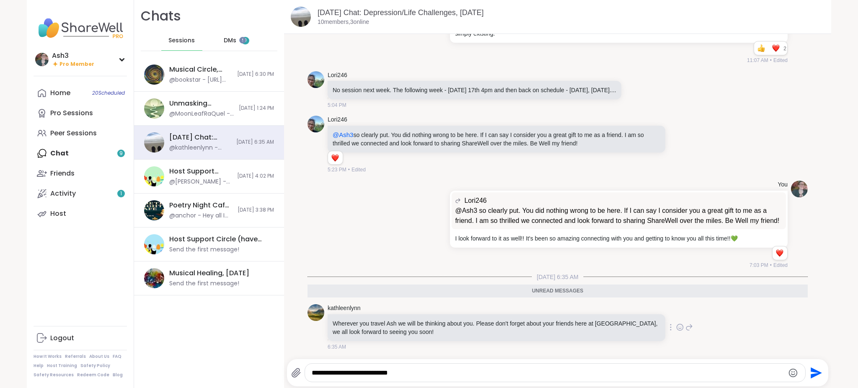 The height and width of the screenshot is (388, 858). I want to click on img: Poetry Night Café, Sep 09, so click(154, 210).